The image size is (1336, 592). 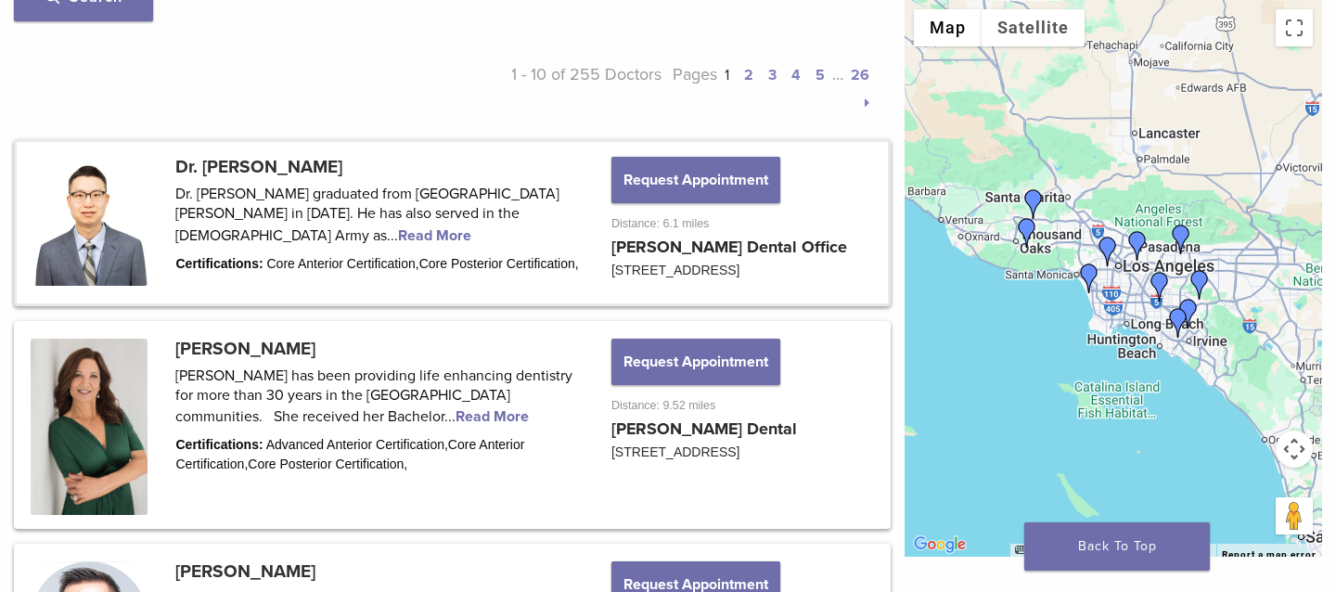 I want to click on a: Report a map error, so click(x=1269, y=554).